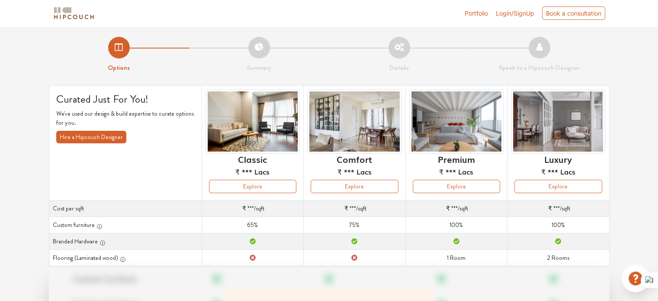 This screenshot has height=301, width=658. Describe the element at coordinates (125, 258) in the screenshot. I see `th: Flooring (Laminated wood)` at that location.